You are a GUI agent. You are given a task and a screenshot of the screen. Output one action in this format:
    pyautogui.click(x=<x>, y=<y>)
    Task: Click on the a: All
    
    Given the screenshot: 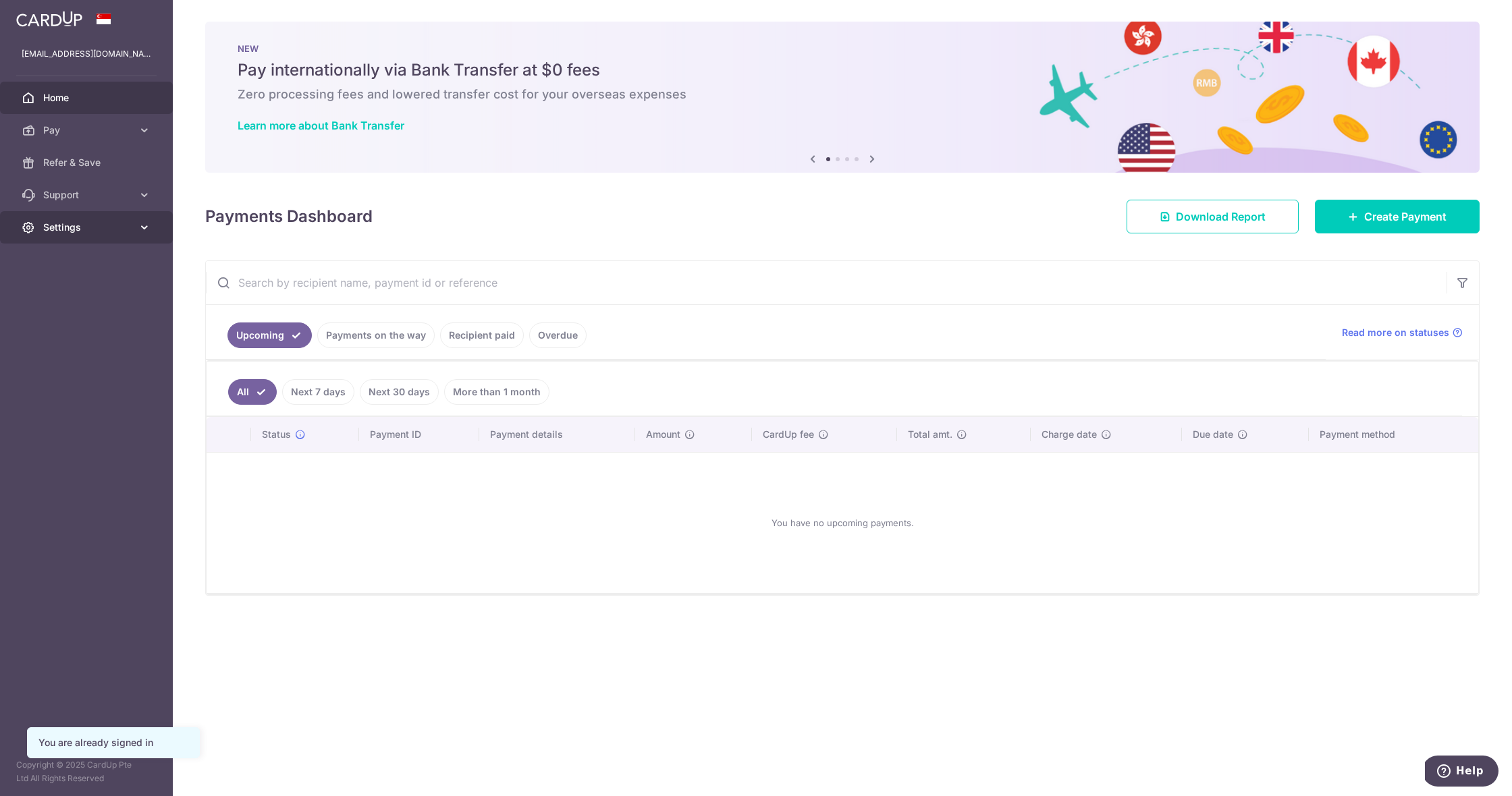 What is the action you would take?
    pyautogui.click(x=252, y=392)
    